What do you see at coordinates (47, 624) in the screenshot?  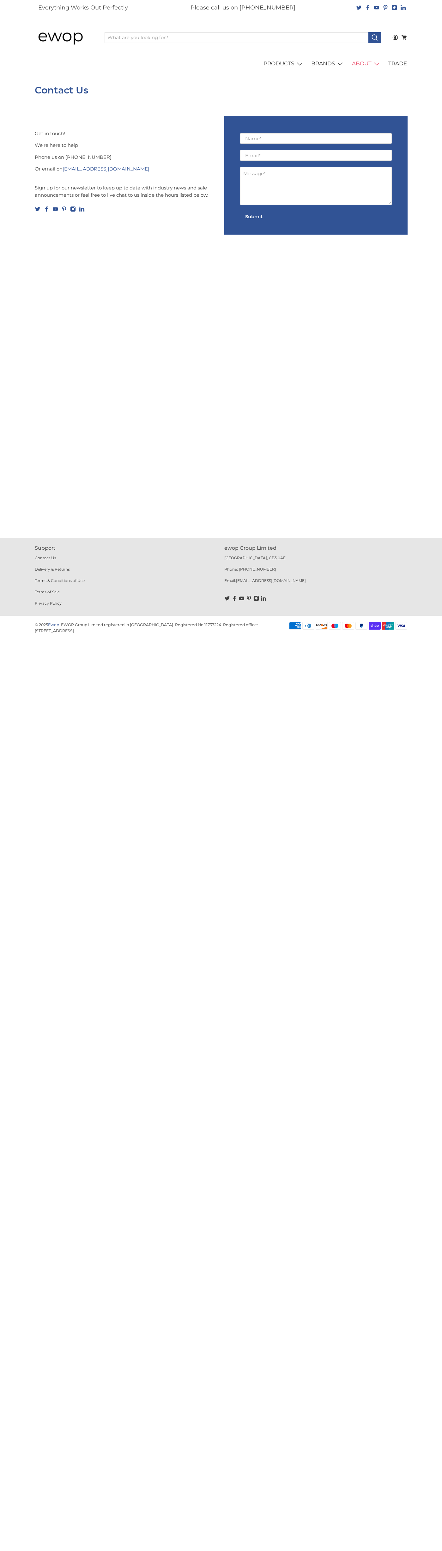 I see `p: © 2025 .` at bounding box center [47, 624].